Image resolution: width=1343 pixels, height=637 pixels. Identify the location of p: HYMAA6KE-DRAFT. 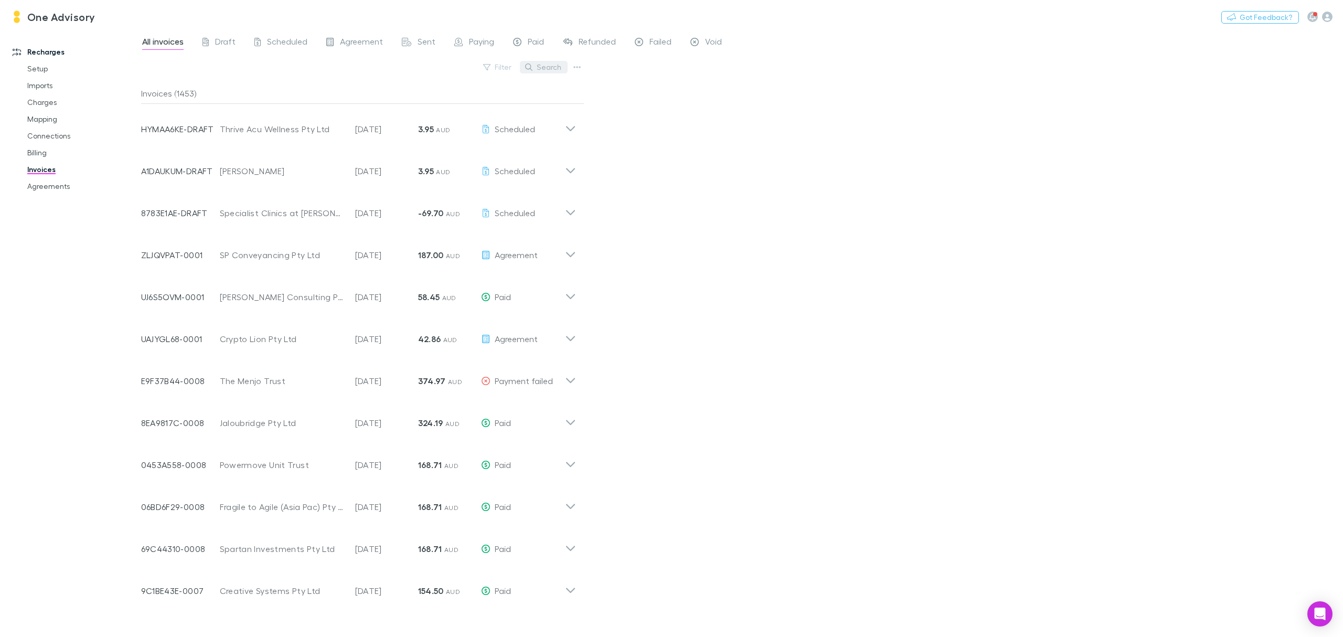
(180, 129).